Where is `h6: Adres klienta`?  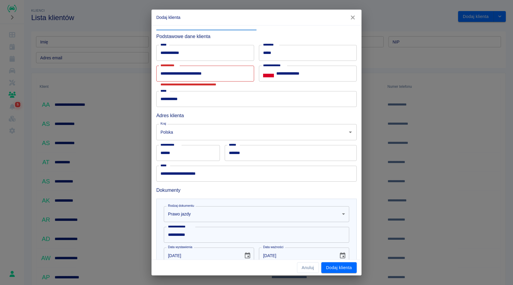
h6: Adres klienta is located at coordinates (257, 116).